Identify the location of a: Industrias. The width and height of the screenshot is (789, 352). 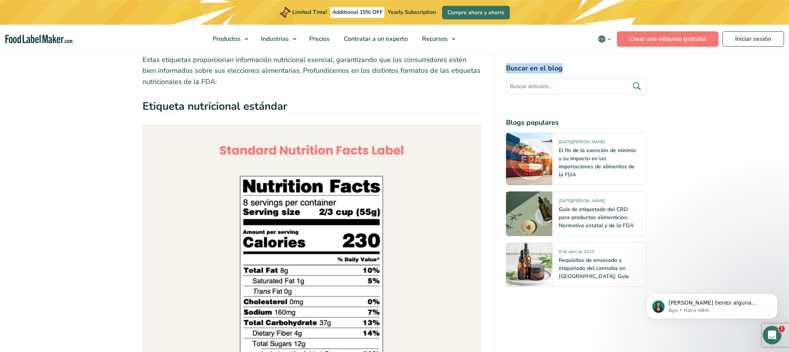
(277, 39).